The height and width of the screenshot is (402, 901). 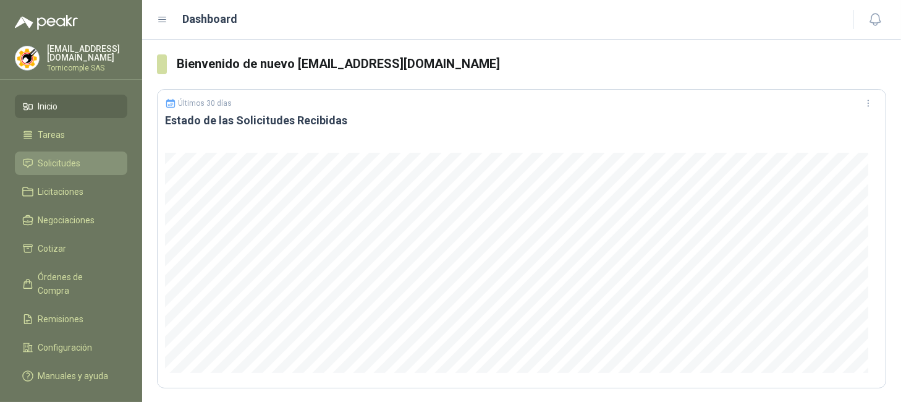 I want to click on a: Tareas, so click(x=71, y=135).